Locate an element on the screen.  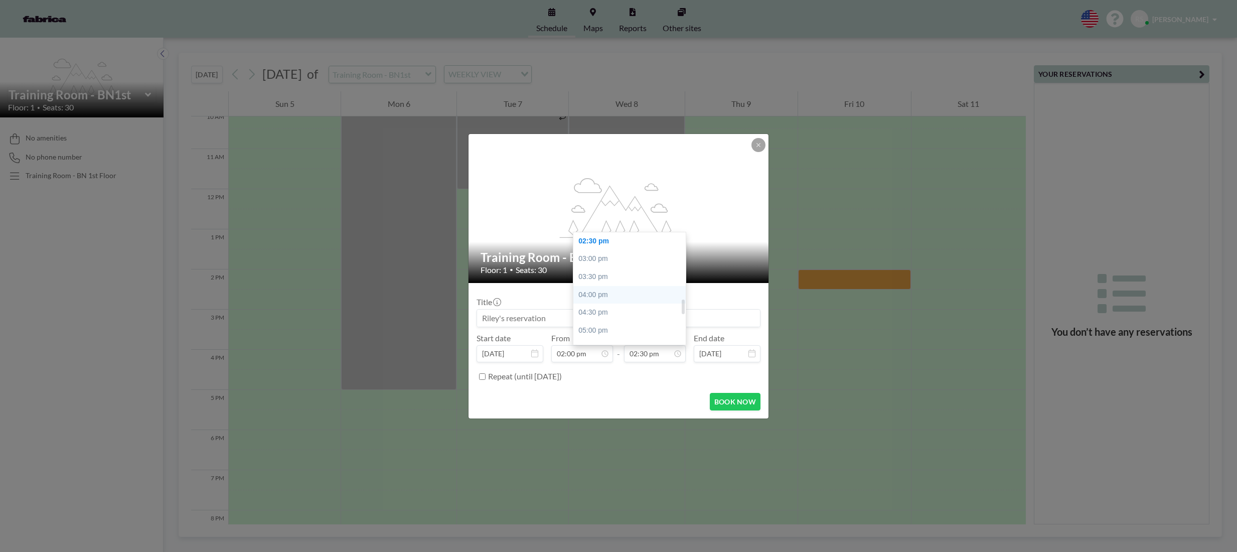
input: Riley's reservation is located at coordinates (618, 318).